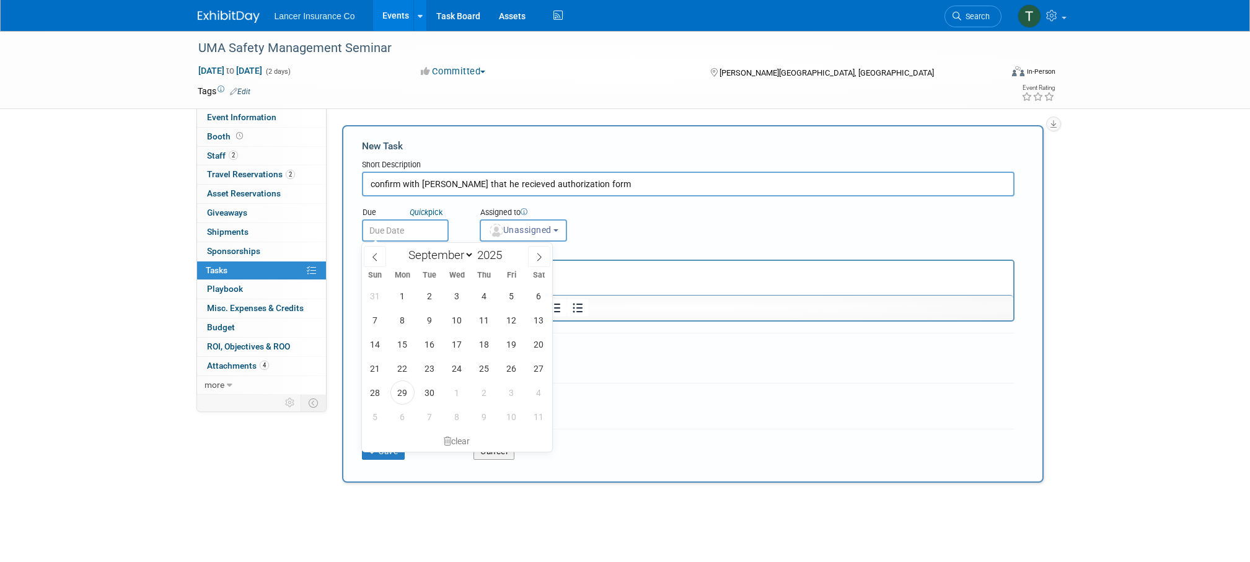 This screenshot has width=1250, height=562. What do you see at coordinates (230, 71) in the screenshot?
I see `span: to` at bounding box center [230, 71].